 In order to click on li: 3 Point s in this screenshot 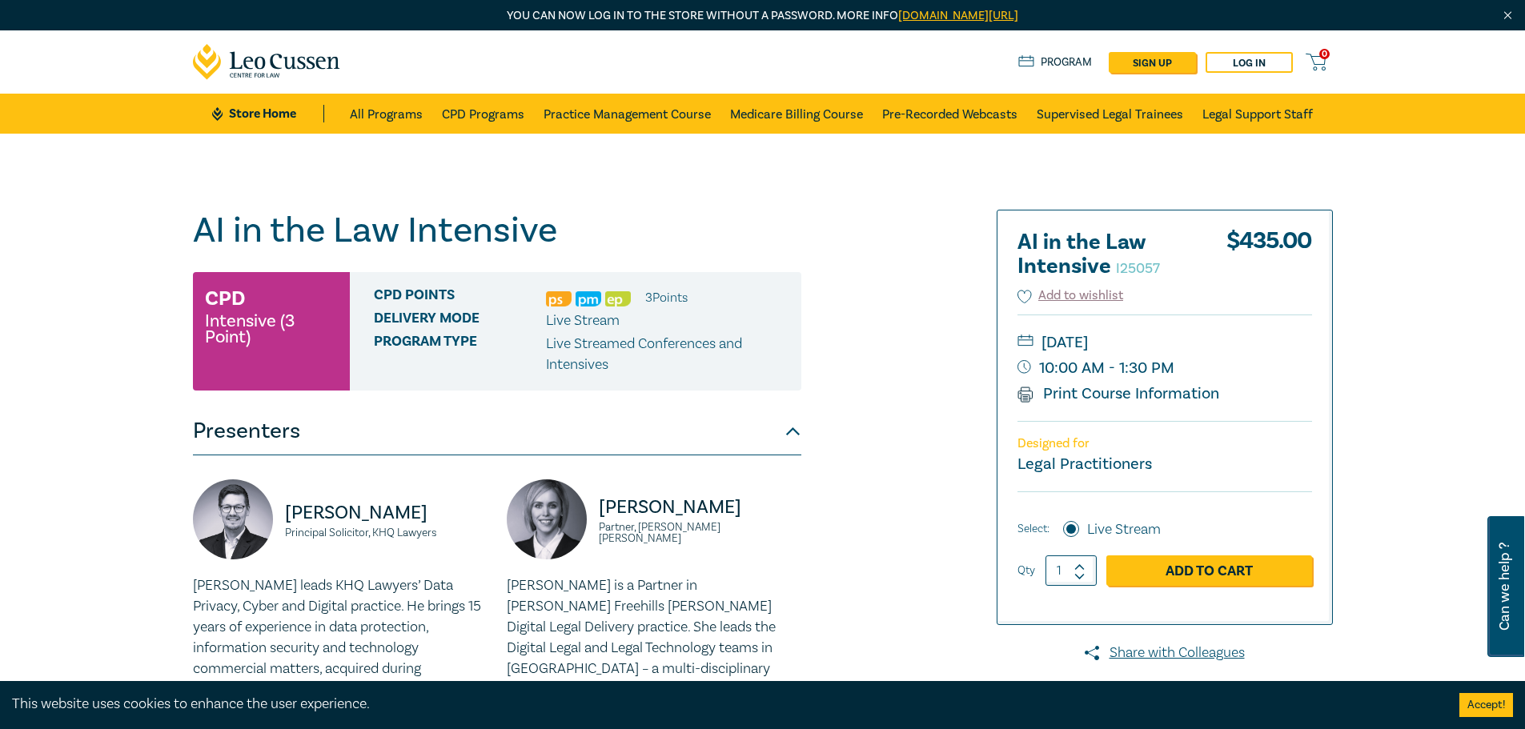, I will do `click(666, 298)`.